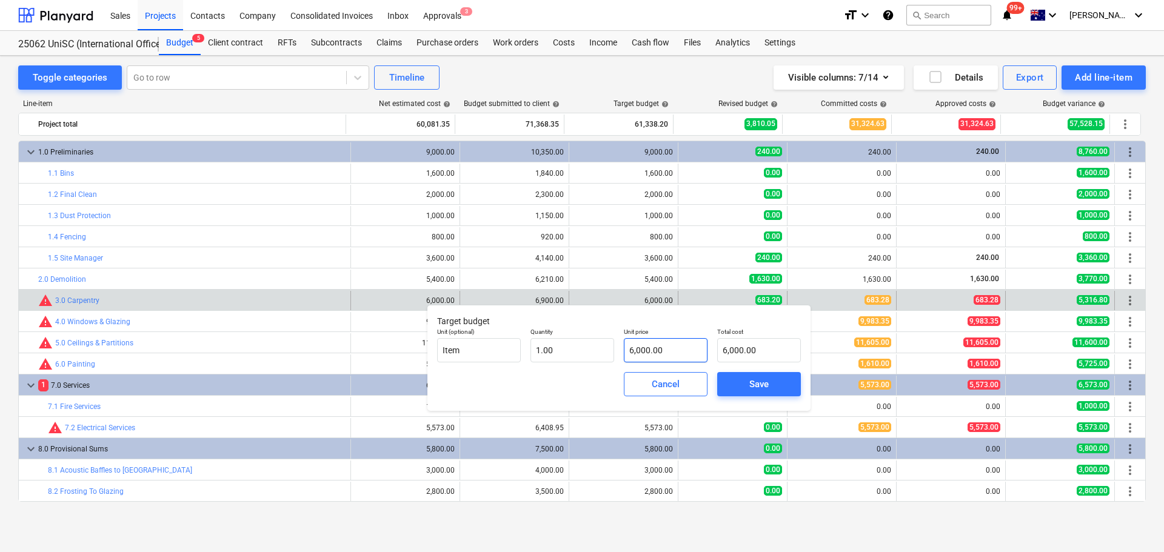 This screenshot has width=1164, height=552. What do you see at coordinates (43, 385) in the screenshot?
I see `span: 1` at bounding box center [43, 385].